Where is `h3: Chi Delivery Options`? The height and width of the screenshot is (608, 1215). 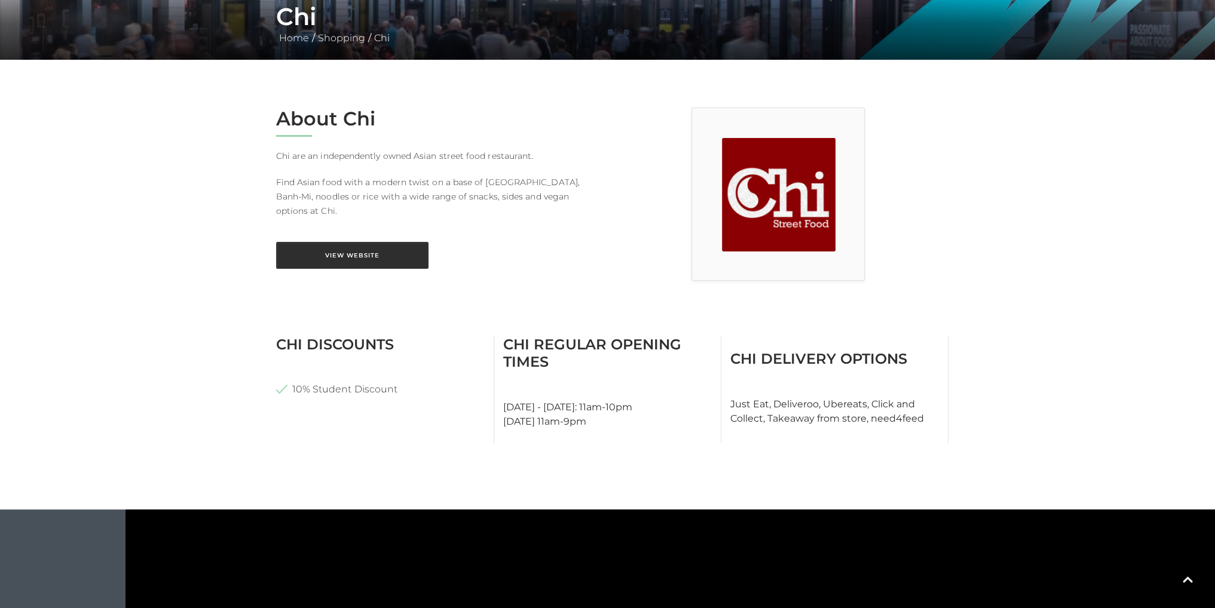
h3: Chi Delivery Options is located at coordinates (834, 359).